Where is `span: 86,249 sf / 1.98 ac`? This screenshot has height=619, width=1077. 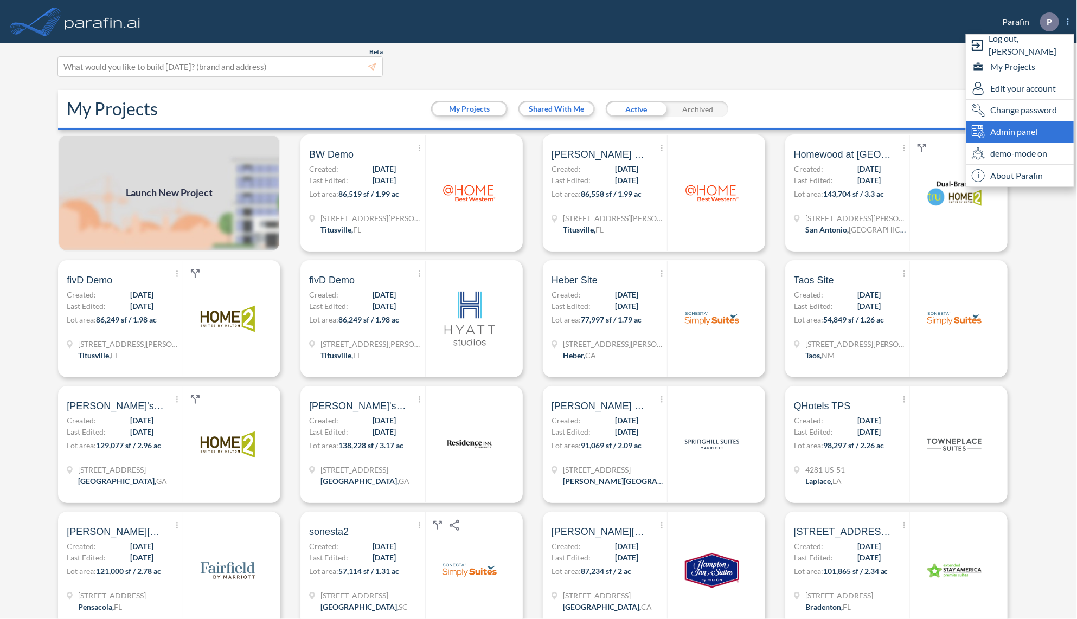
span: 86,249 sf / 1.98 ac is located at coordinates (126, 319).